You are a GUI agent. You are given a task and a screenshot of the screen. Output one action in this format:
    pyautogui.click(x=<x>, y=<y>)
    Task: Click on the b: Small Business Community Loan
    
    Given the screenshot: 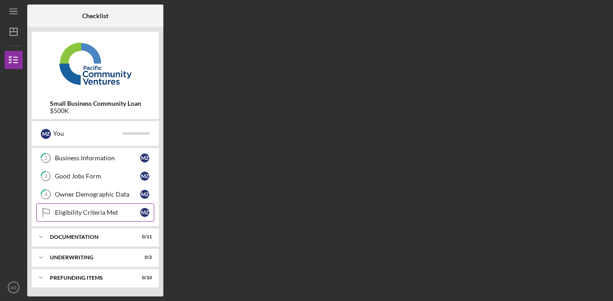 What is the action you would take?
    pyautogui.click(x=95, y=103)
    